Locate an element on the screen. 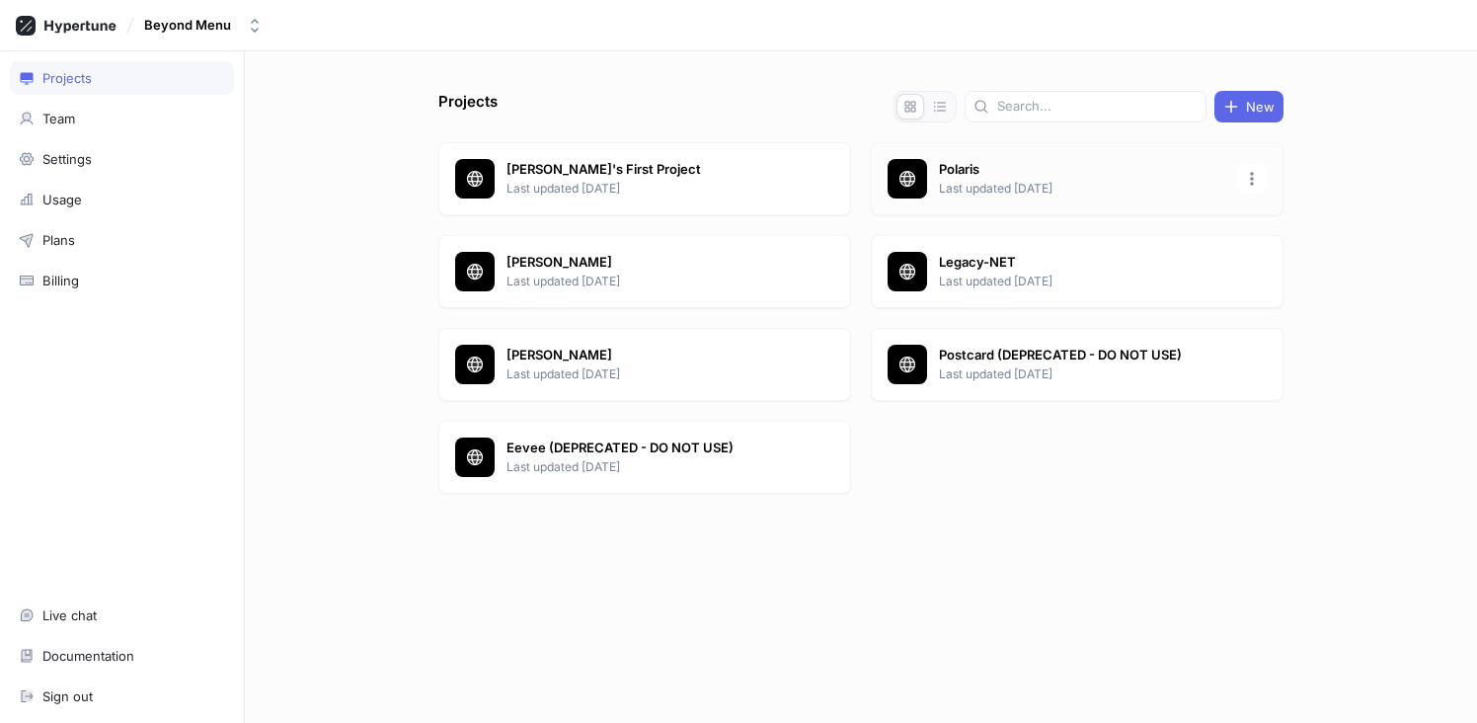 The height and width of the screenshot is (723, 1477). a: Team is located at coordinates (121, 118).